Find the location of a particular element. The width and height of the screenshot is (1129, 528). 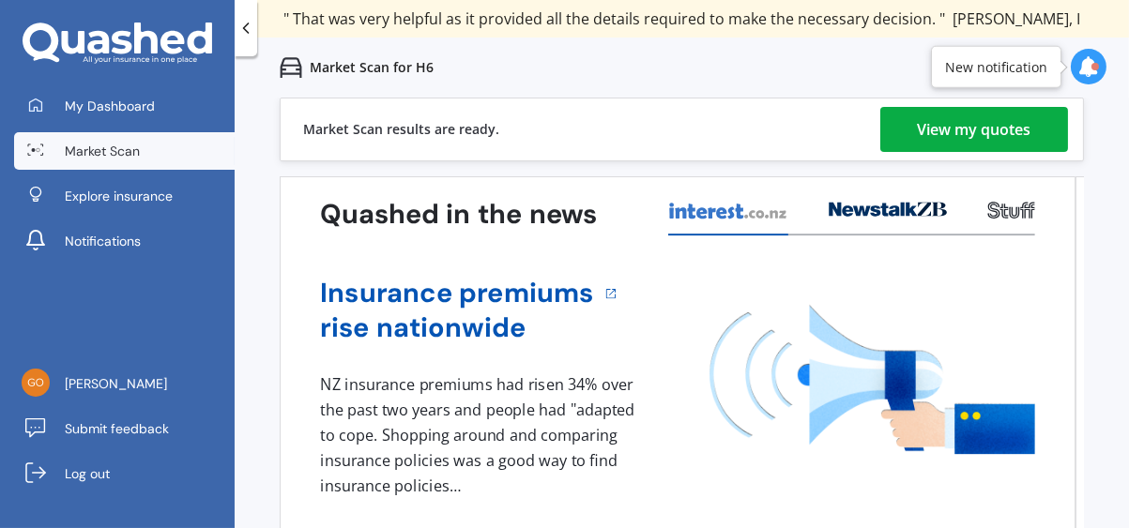

span: Explore insurance is located at coordinates (118, 196).